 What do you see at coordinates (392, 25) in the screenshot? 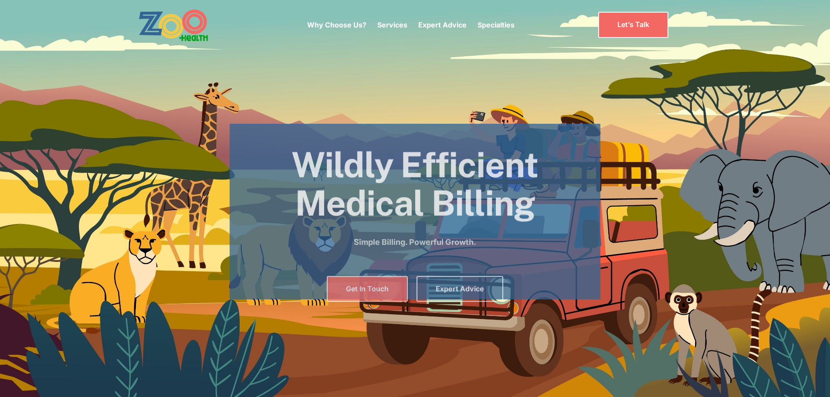
I see `p: Services` at bounding box center [392, 25].